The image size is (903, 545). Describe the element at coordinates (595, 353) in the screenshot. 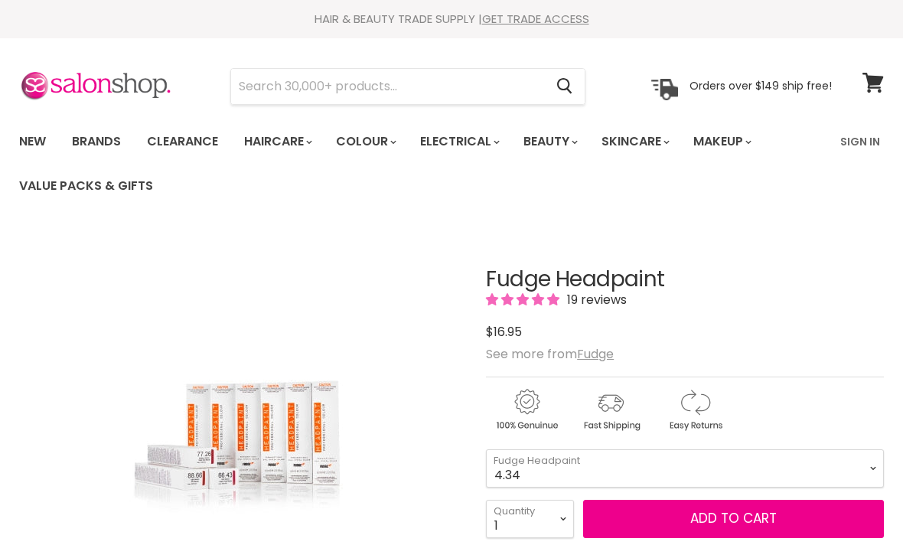

I see `a: Fudge` at that location.